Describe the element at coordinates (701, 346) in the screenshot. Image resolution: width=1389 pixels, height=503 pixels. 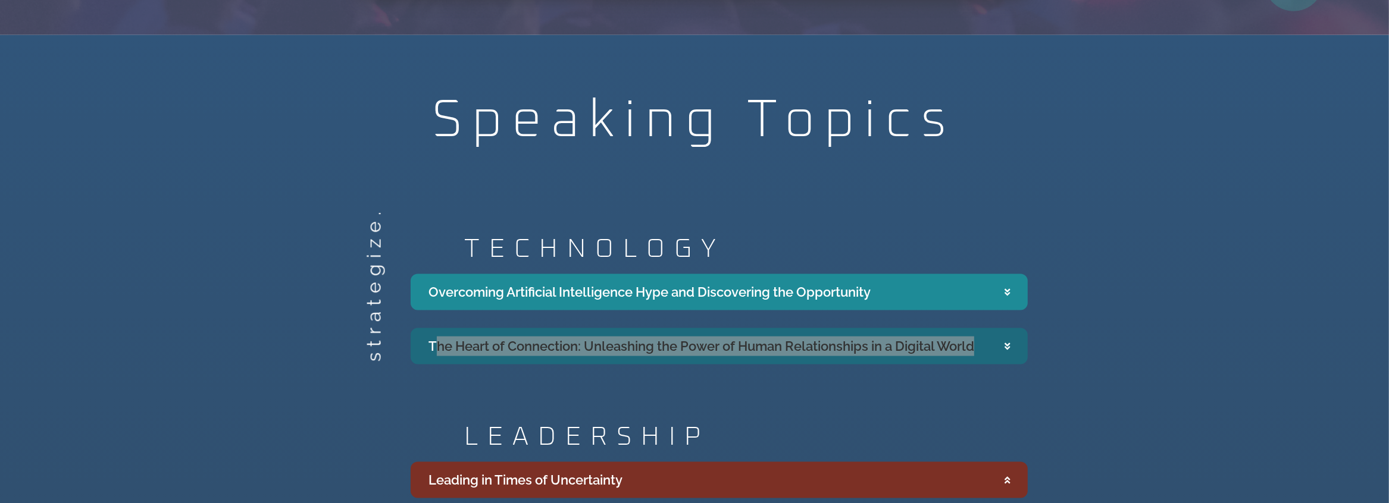
I see `div: The Heart of Connection: Unleashing the Power of Human Relationships in a Digital World` at that location.